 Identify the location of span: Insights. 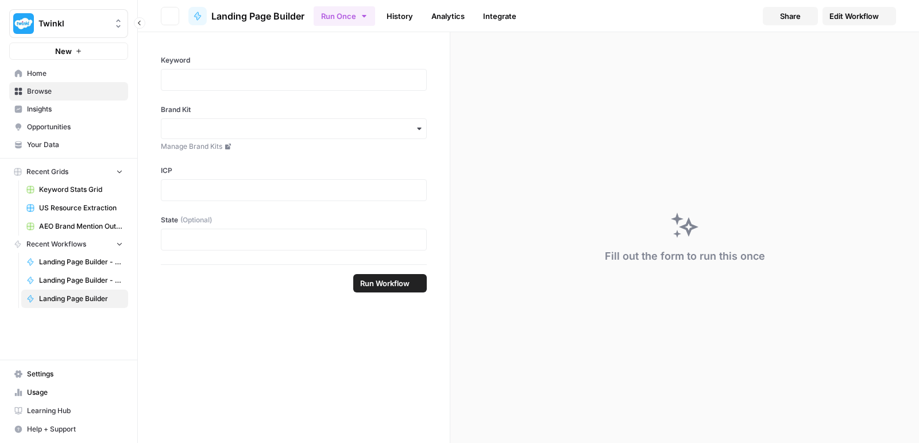
(75, 109).